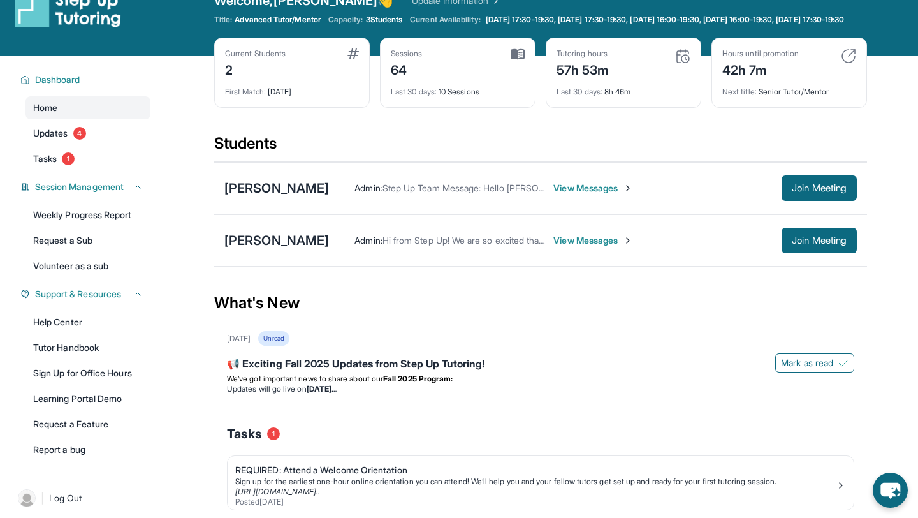 This screenshot has width=918, height=518. What do you see at coordinates (86, 187) in the screenshot?
I see `button: Session Management` at bounding box center [86, 187].